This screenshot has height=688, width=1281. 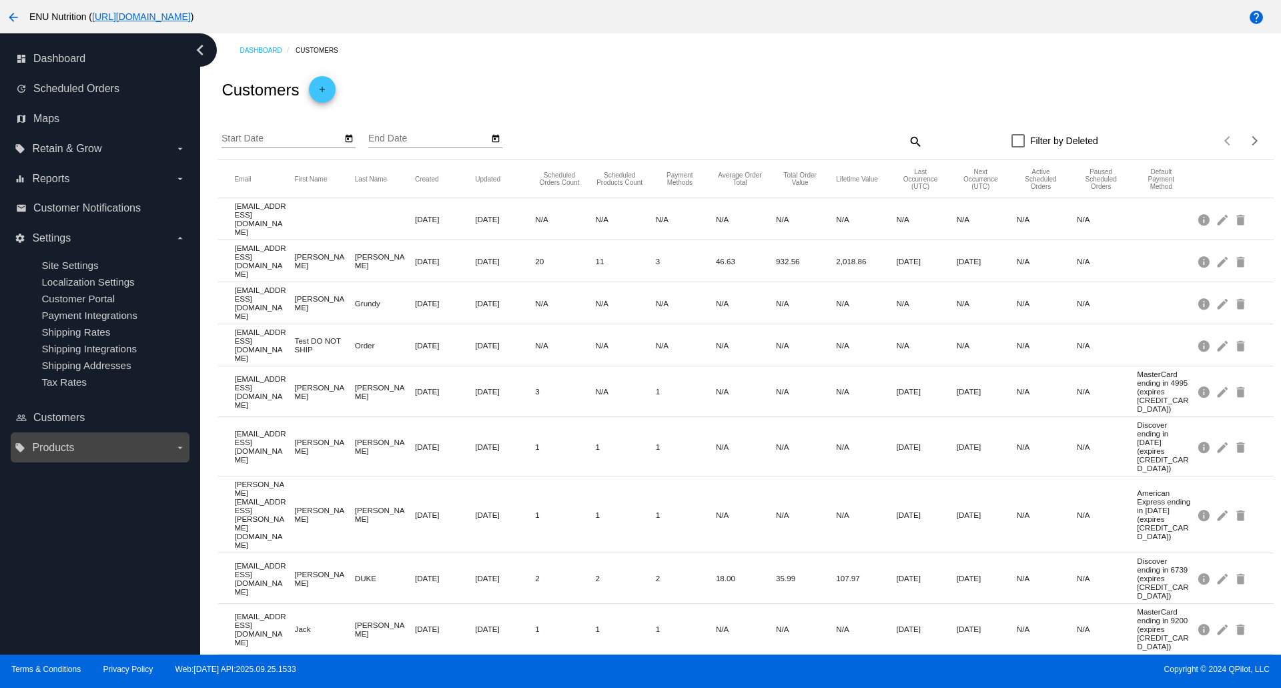 What do you see at coordinates (21, 89) in the screenshot?
I see `i: update` at bounding box center [21, 89].